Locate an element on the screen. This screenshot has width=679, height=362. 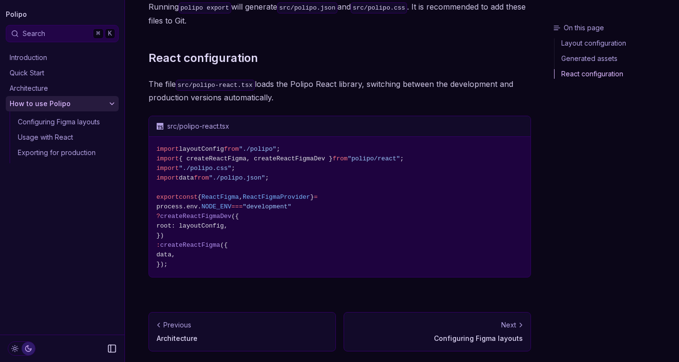
span: data, is located at coordinates (166, 255).